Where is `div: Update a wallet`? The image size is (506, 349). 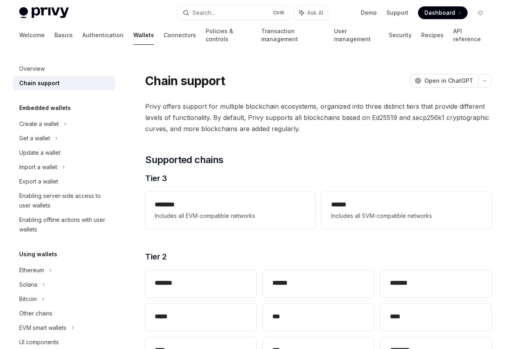
div: Update a wallet is located at coordinates (40, 153).